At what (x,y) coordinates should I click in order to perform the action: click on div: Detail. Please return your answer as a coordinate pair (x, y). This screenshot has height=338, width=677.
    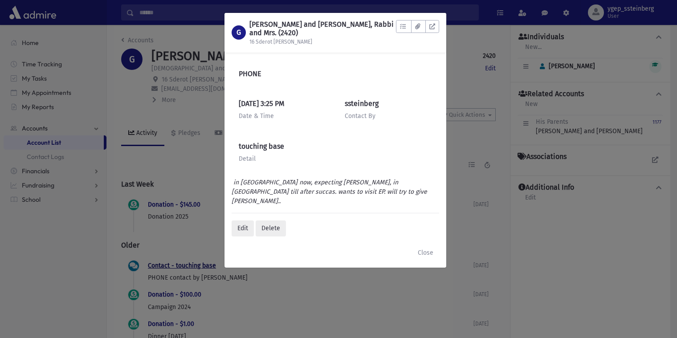
    Looking at the image, I should click on (335, 159).